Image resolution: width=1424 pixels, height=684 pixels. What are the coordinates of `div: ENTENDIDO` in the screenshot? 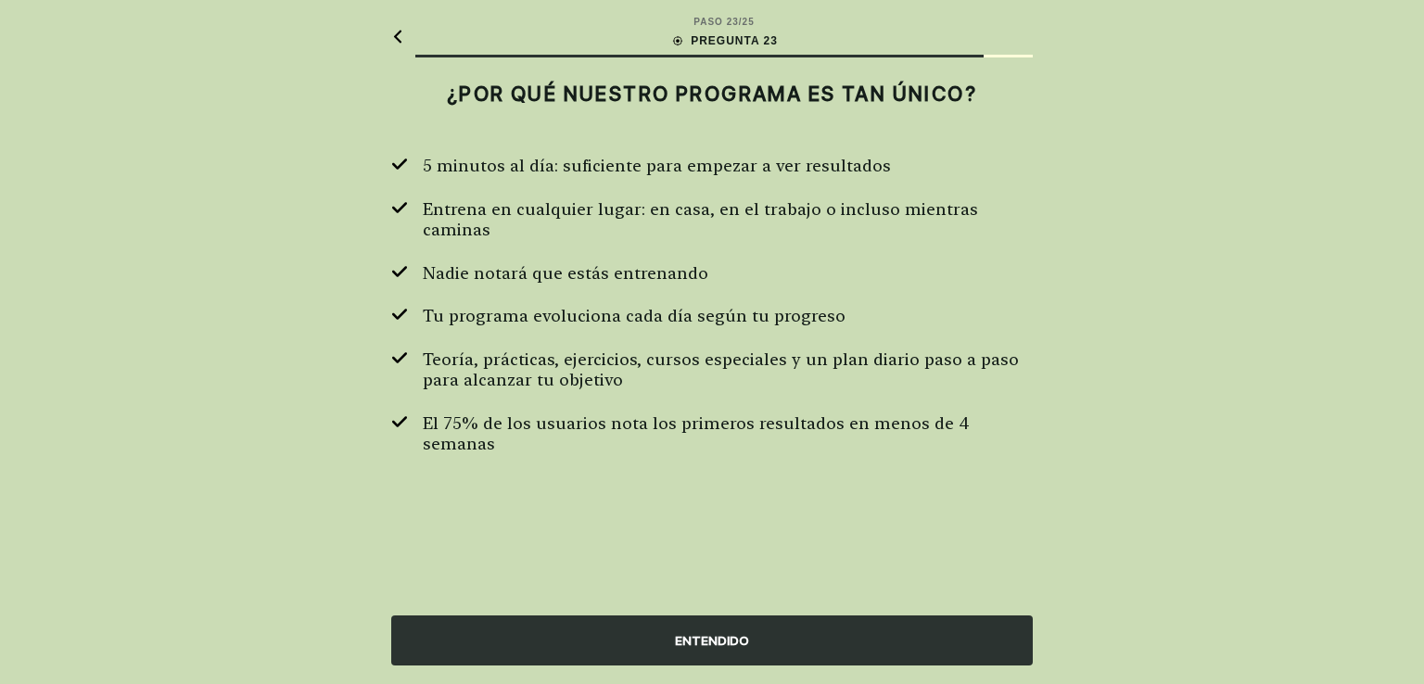 It's located at (712, 640).